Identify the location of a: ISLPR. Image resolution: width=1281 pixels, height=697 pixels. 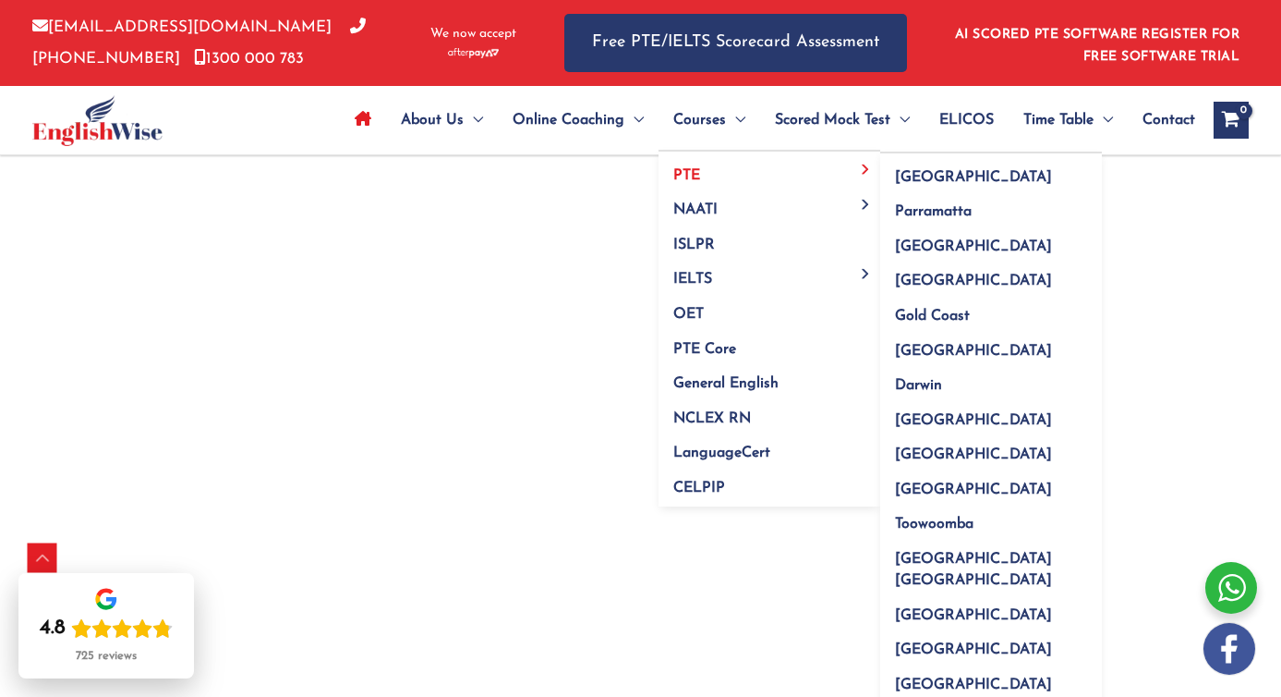
(770, 238).